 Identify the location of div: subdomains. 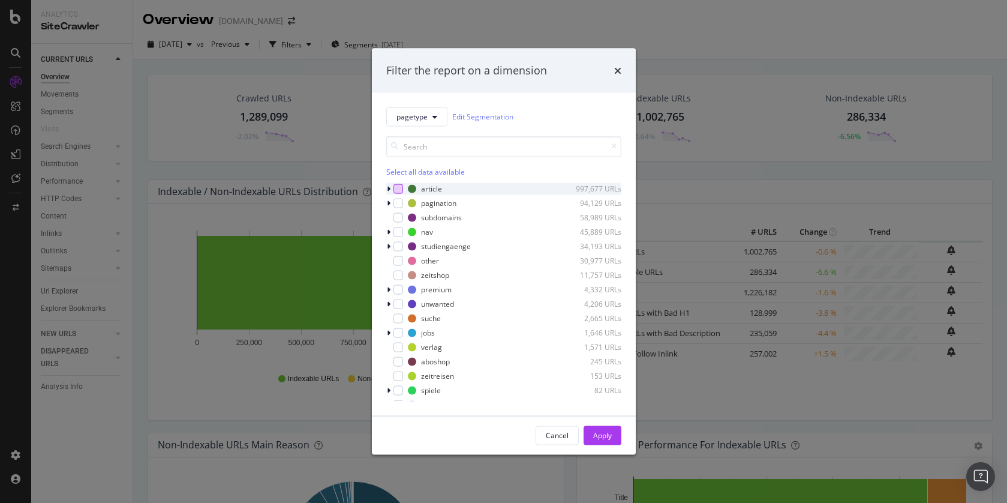
(441, 217).